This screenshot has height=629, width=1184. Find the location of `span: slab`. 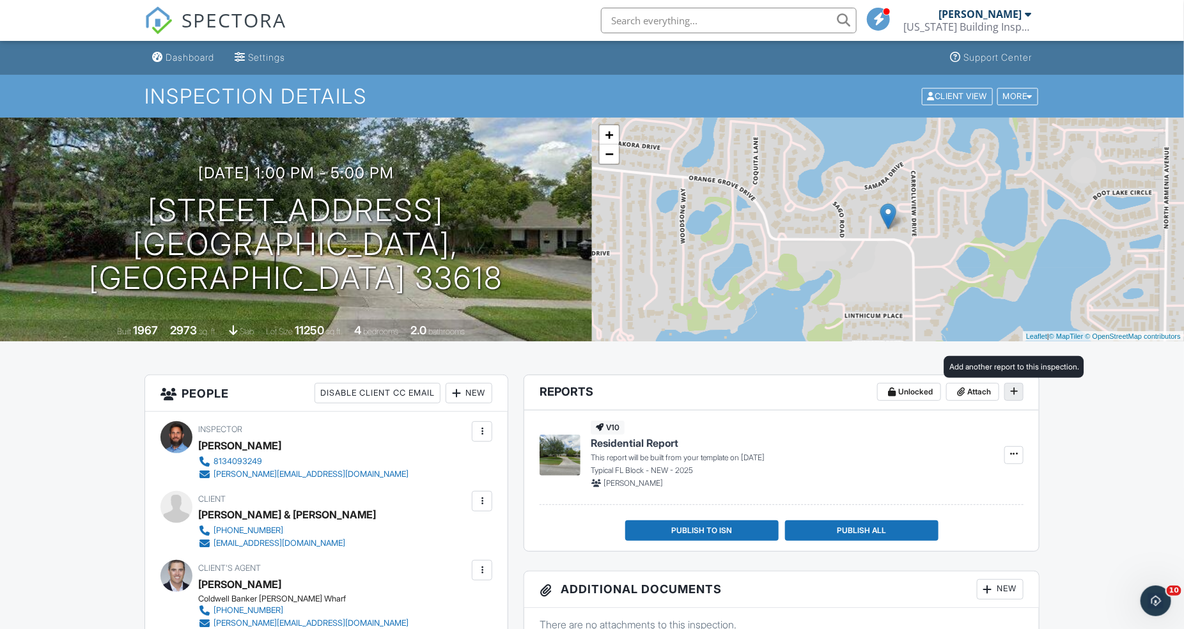

span: slab is located at coordinates (247, 331).